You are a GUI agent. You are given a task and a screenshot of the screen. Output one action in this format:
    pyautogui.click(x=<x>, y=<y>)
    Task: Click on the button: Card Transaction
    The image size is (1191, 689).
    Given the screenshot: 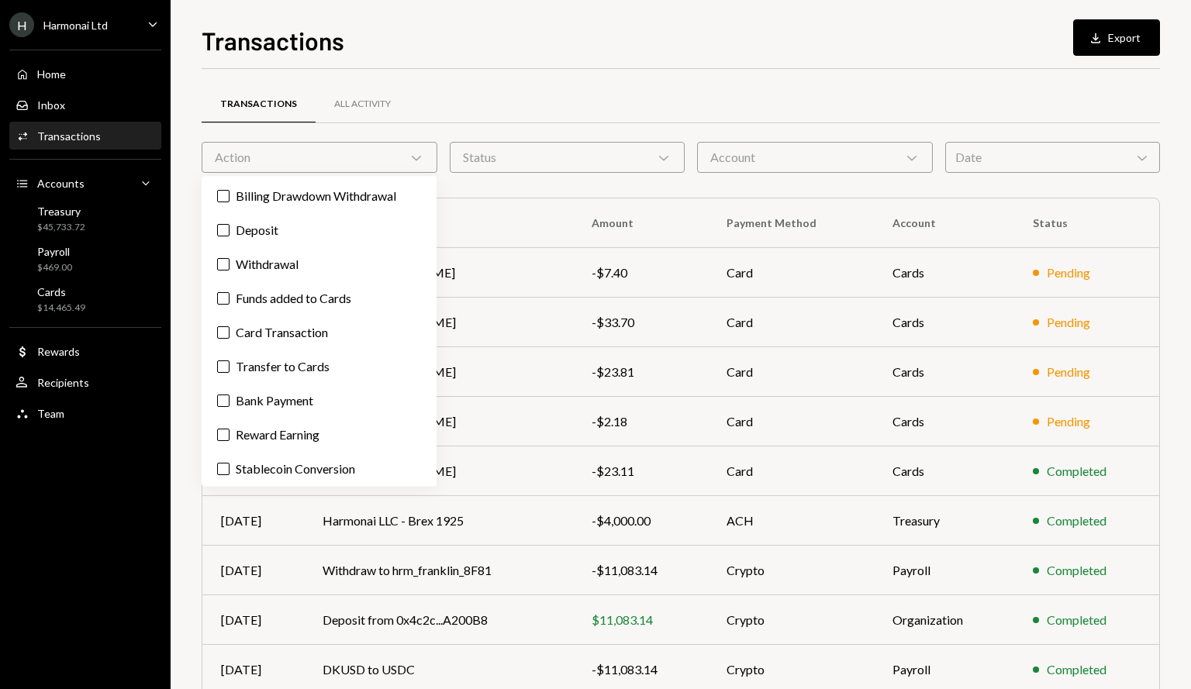 What is the action you would take?
    pyautogui.click(x=223, y=333)
    